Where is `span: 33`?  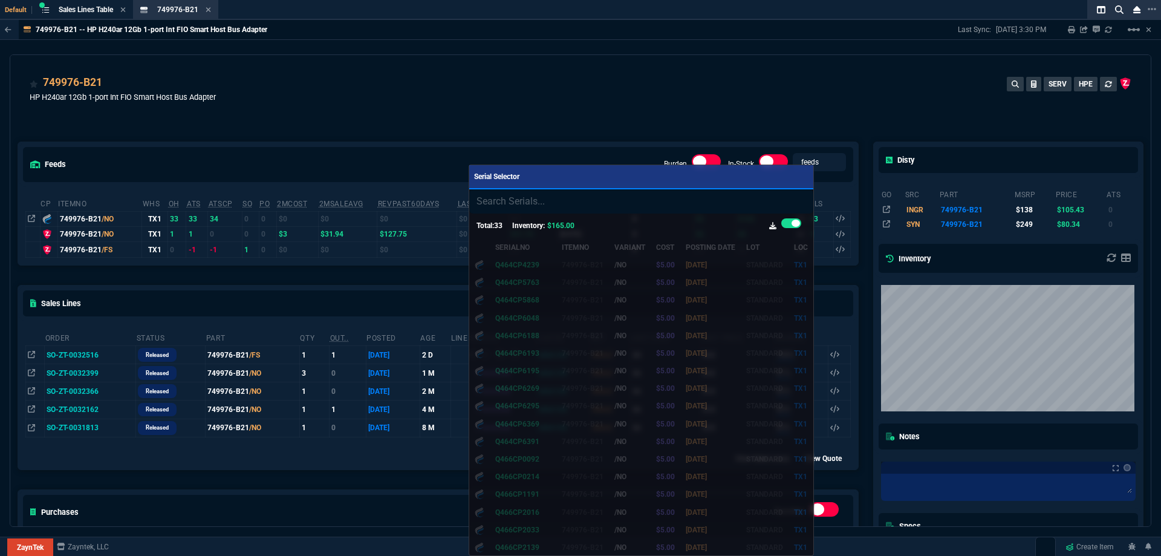
span: 33 is located at coordinates (498, 226).